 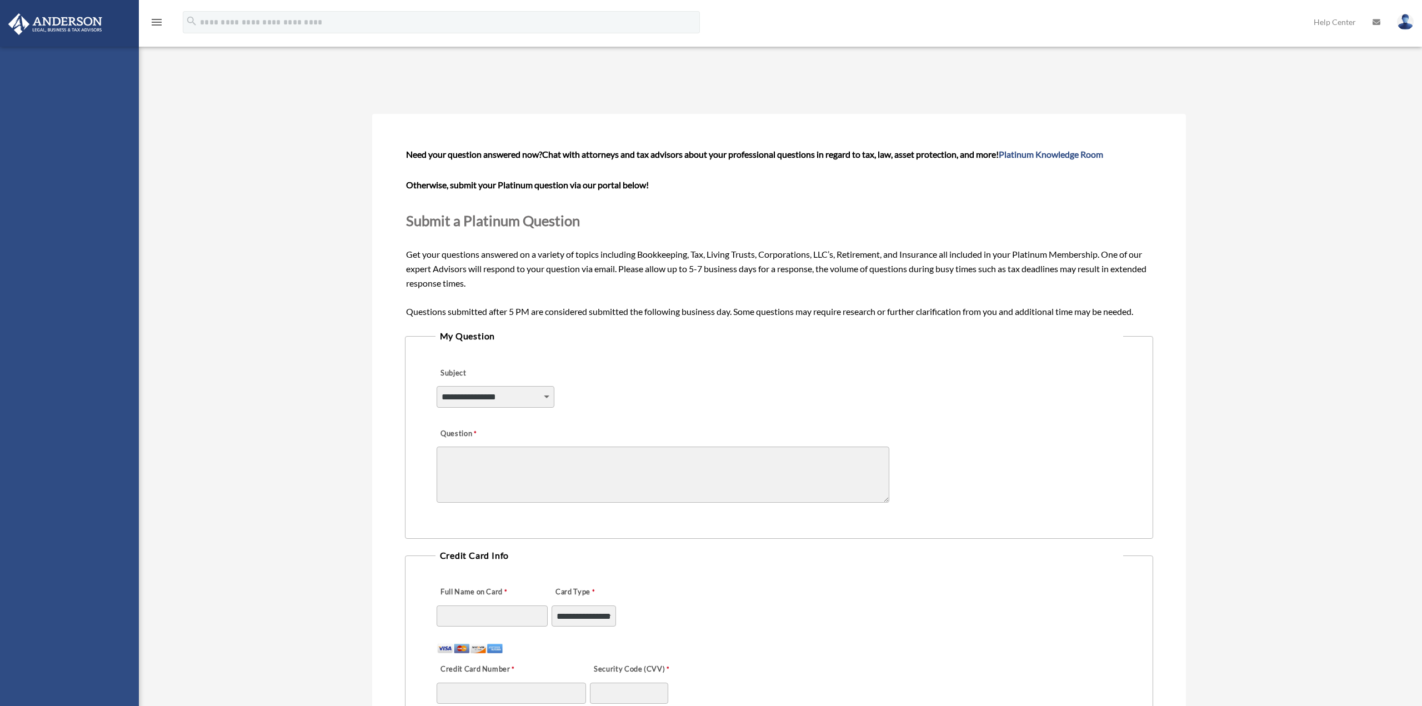 What do you see at coordinates (470, 648) in the screenshot?
I see `img: Accepted Cards` at bounding box center [470, 648].